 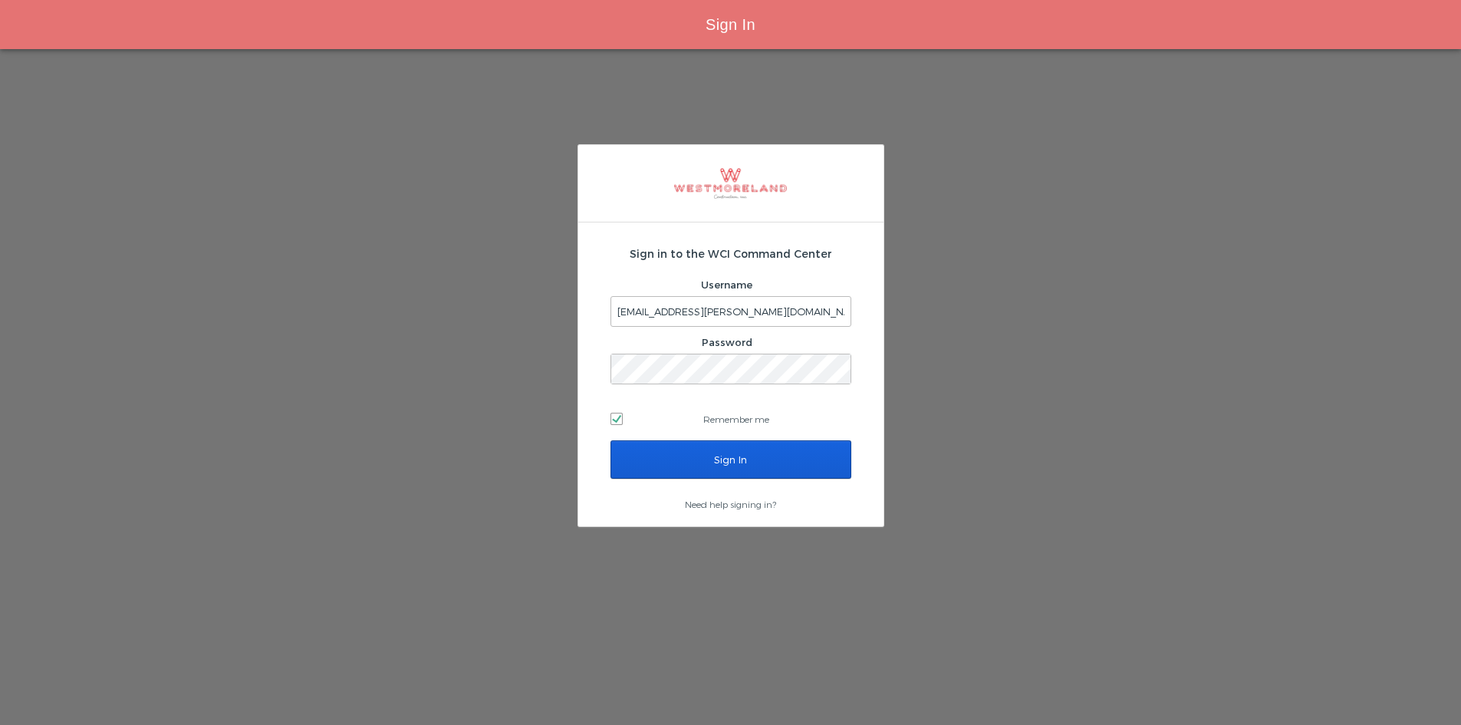 What do you see at coordinates (727, 342) in the screenshot?
I see `label: Password` at bounding box center [727, 342].